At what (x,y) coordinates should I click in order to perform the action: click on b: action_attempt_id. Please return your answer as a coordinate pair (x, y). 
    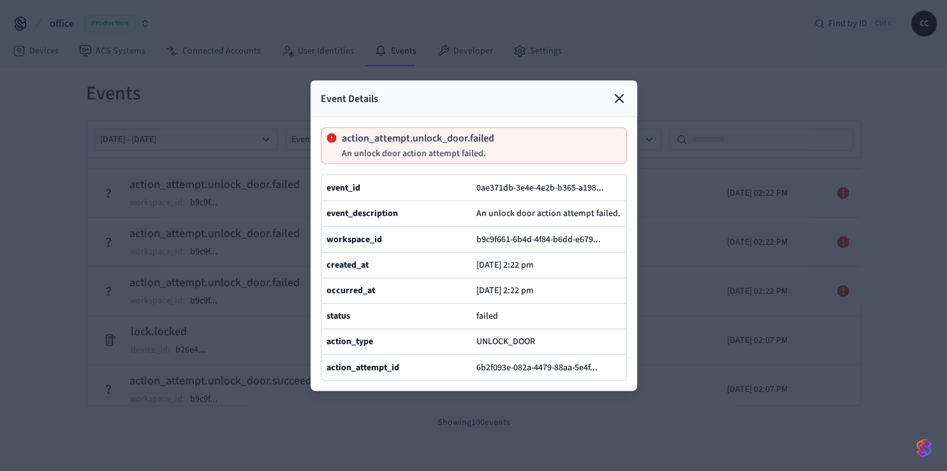
    Looking at the image, I should click on (363, 367).